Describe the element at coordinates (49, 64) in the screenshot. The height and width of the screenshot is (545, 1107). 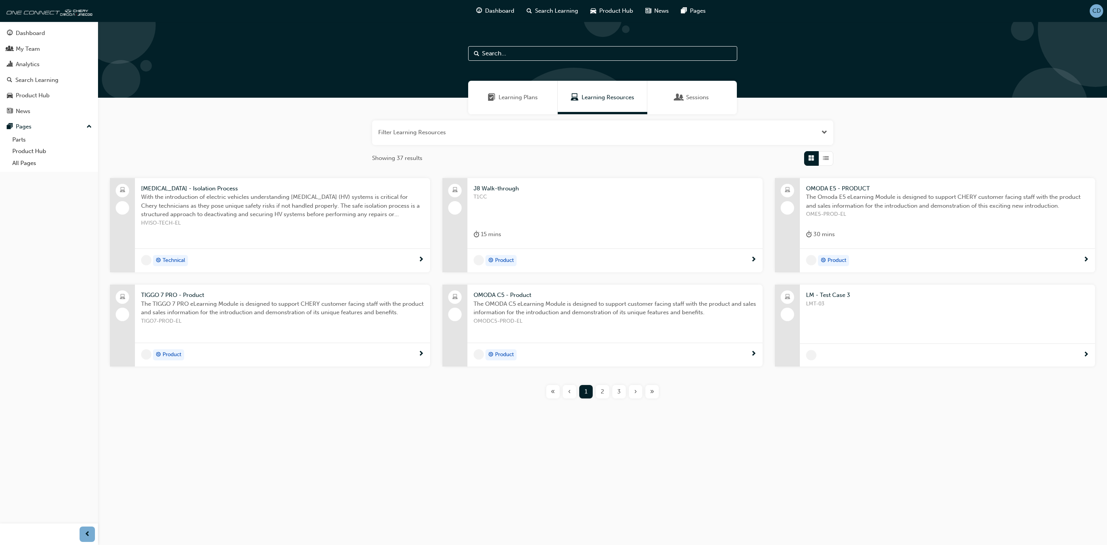
I see `a: Analytics` at that location.